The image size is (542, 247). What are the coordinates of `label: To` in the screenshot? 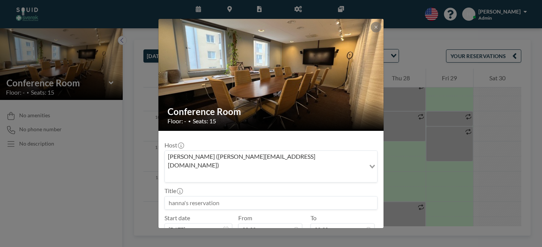 It's located at (314, 218).